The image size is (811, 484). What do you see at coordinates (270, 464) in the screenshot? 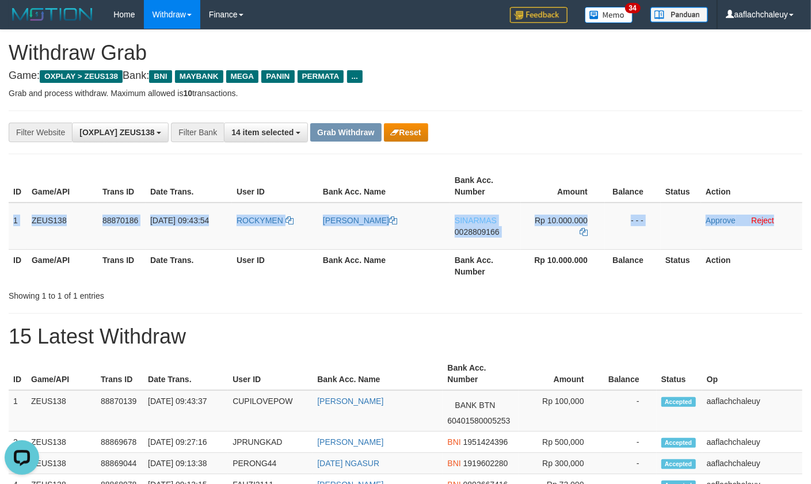
I see `td: PERONG44` at bounding box center [270, 464].